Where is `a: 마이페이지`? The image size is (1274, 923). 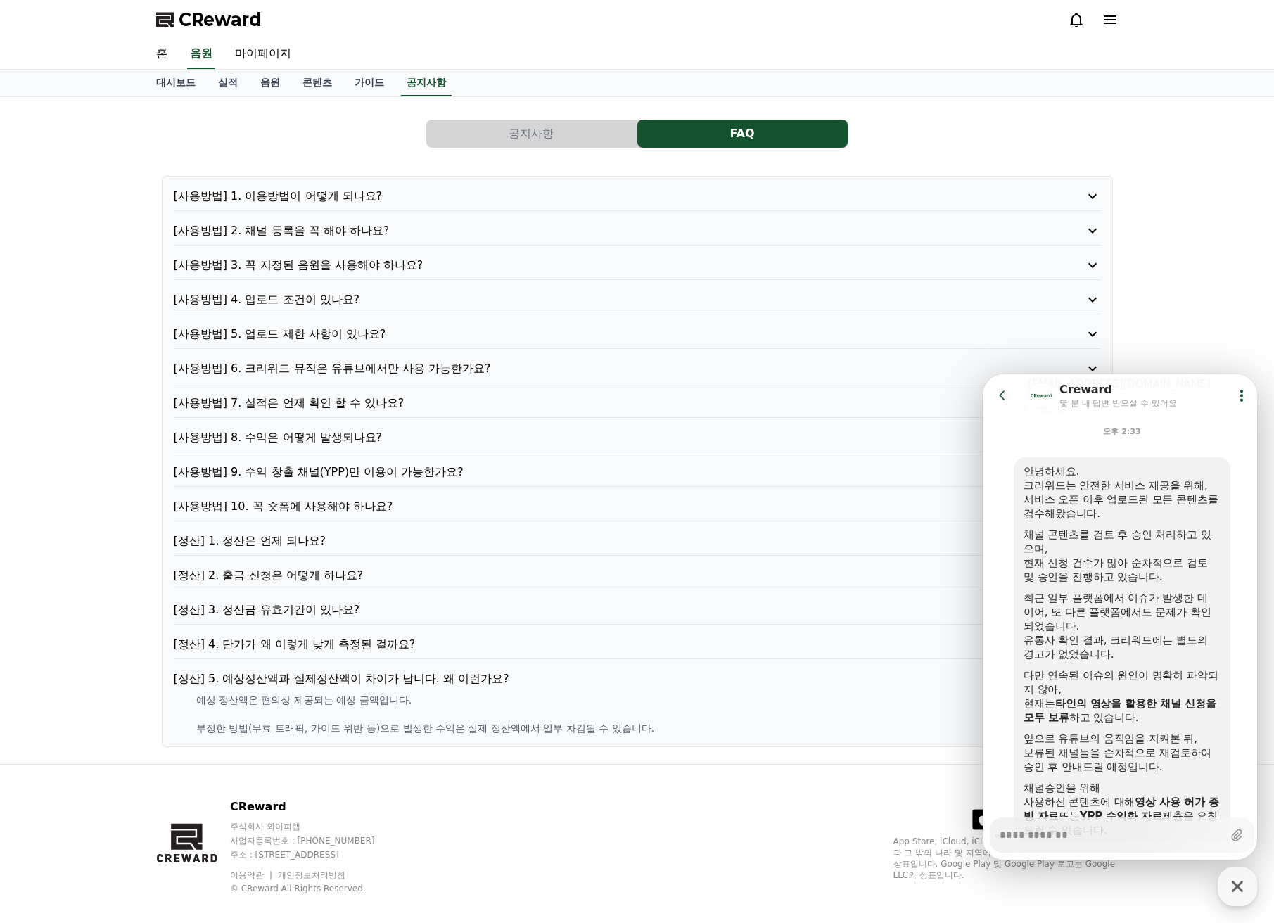 a: 마이페이지 is located at coordinates (263, 54).